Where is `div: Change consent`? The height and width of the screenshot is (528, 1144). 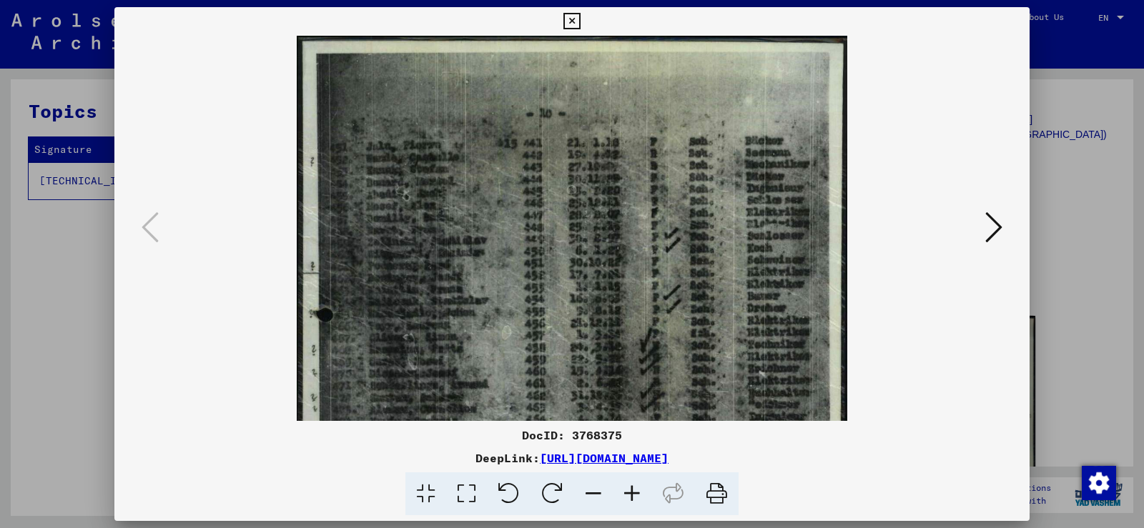
div: Change consent is located at coordinates (1098, 483).